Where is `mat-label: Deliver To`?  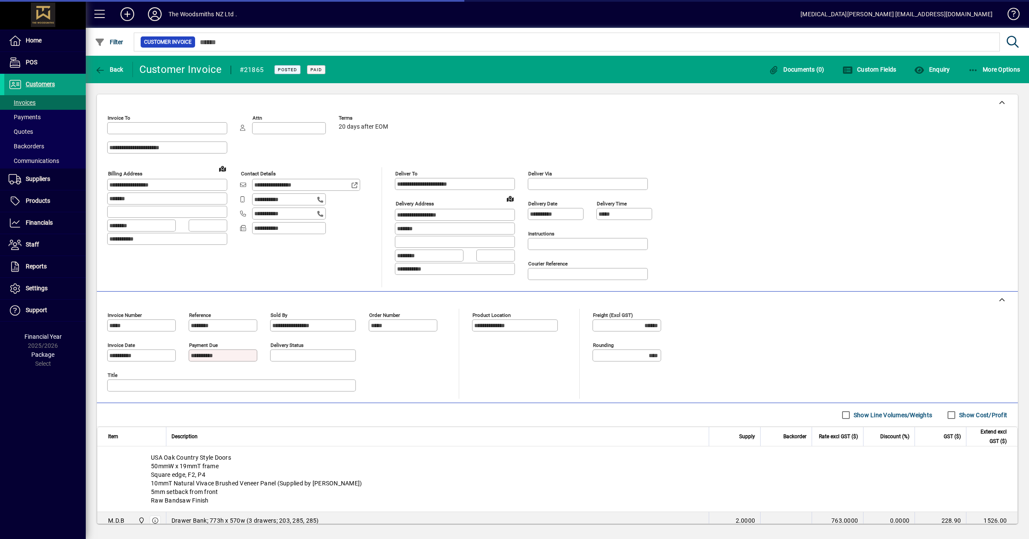
mat-label: Deliver To is located at coordinates (407, 174).